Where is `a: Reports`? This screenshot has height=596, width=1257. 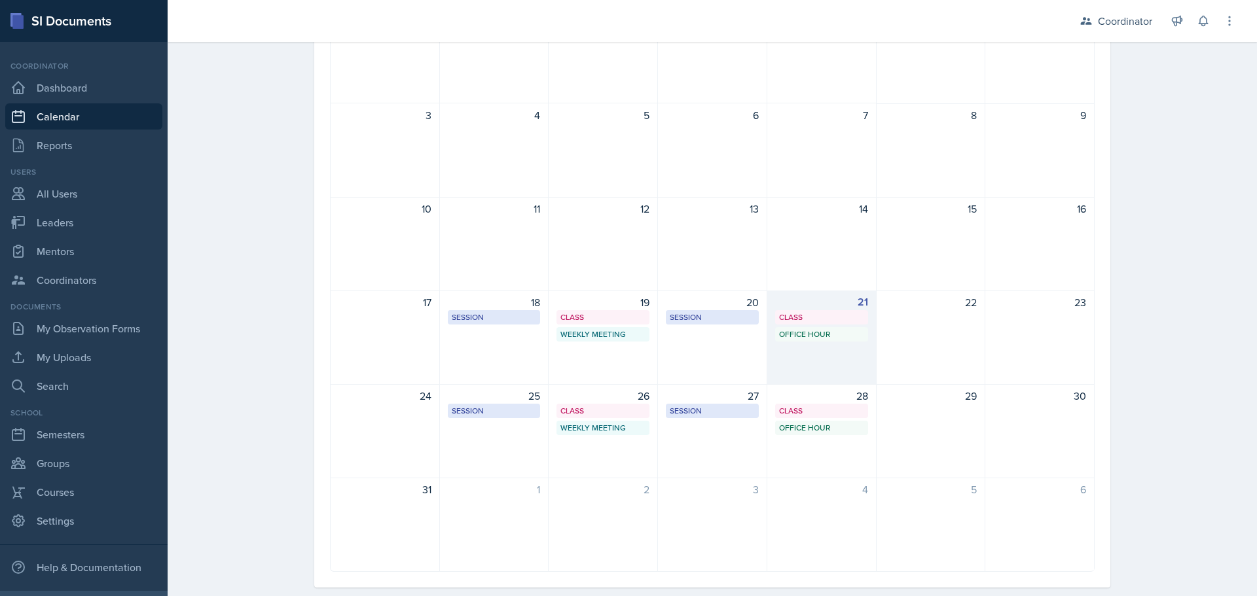
a: Reports is located at coordinates (84, 145).